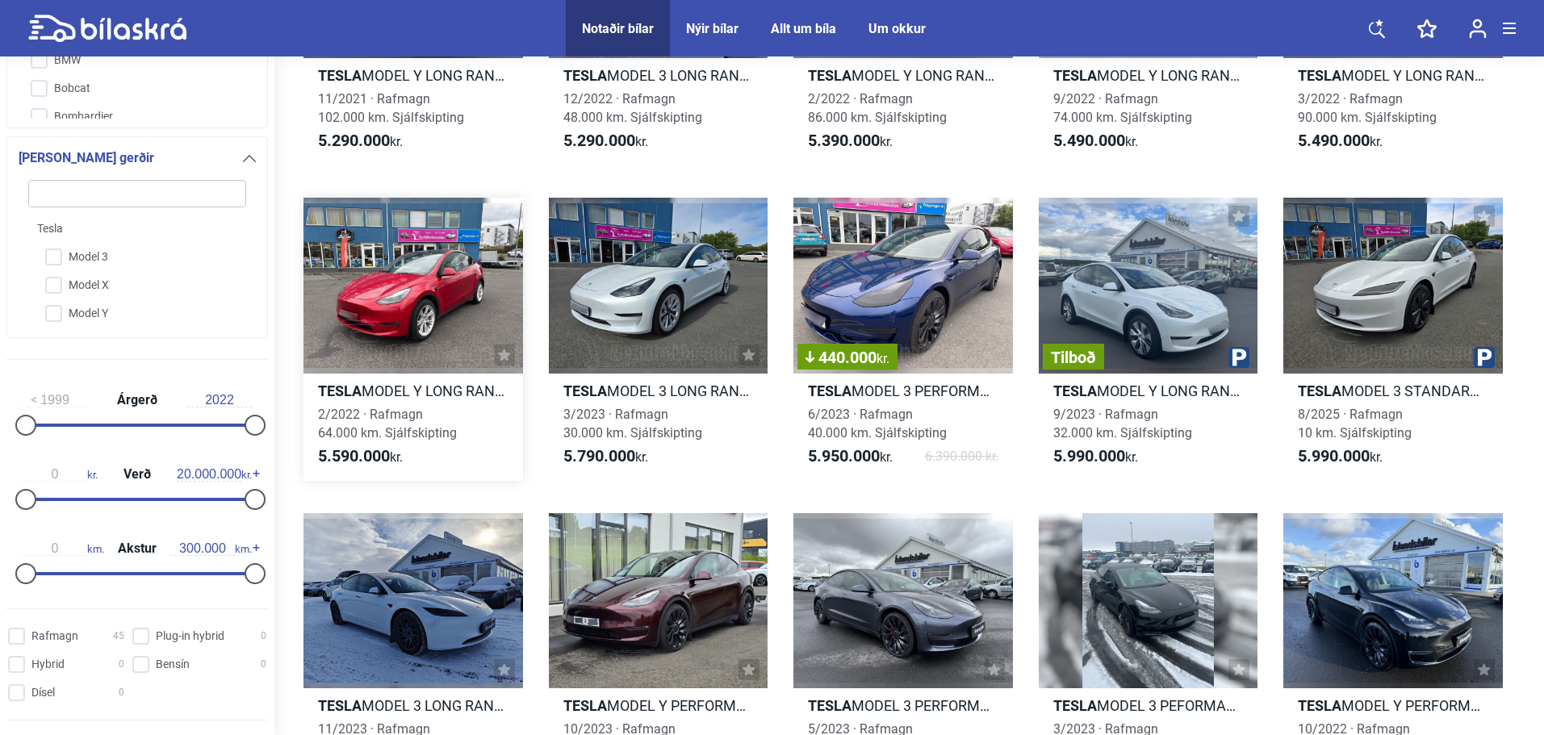 The width and height of the screenshot is (1544, 735). Describe the element at coordinates (1393, 339) in the screenshot. I see `a: TeslaMODEL 3 STANDARD RANGE HIGHLAND8/2025 · Rafmagn10 km. Sjálfskipting5.990.000kr.` at that location.